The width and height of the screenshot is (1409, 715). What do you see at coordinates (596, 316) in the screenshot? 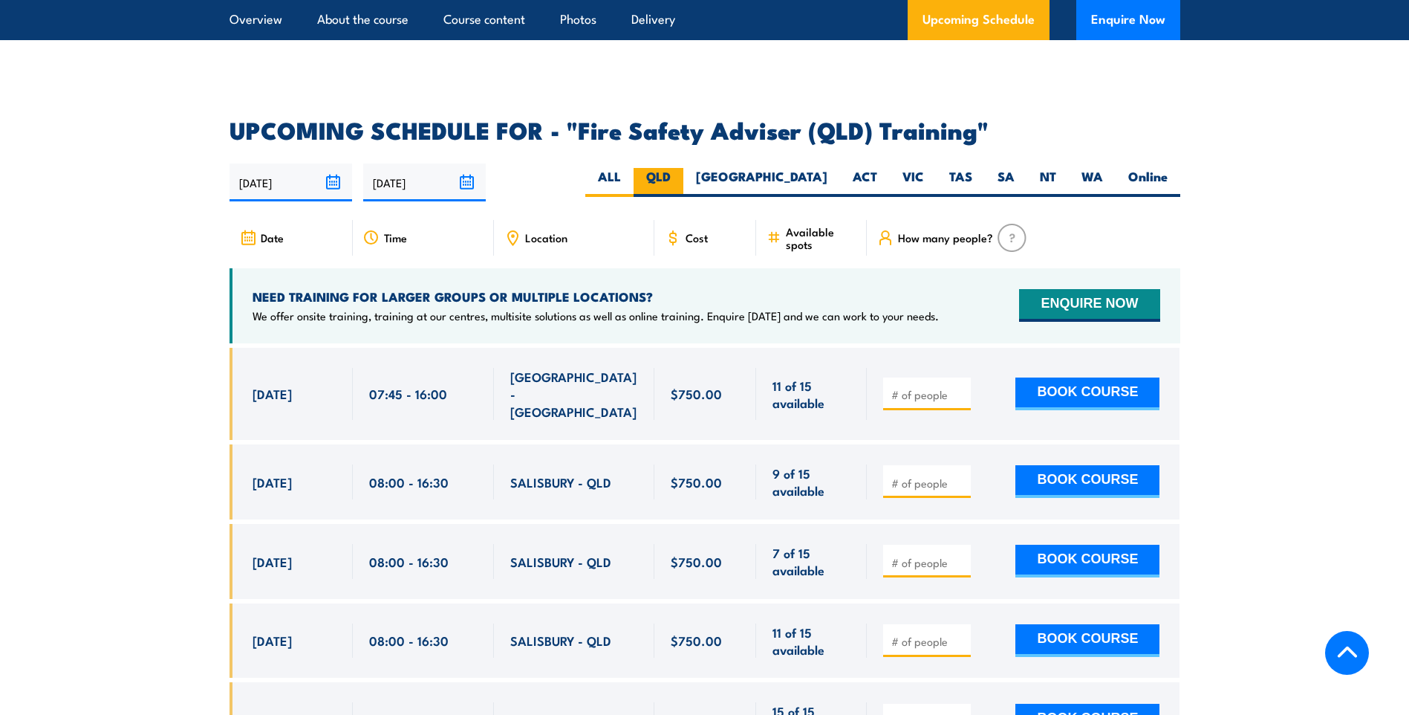
I see `p: We offer onsite training, training at our centres, multisite solutions as well as online training...` at bounding box center [596, 316].